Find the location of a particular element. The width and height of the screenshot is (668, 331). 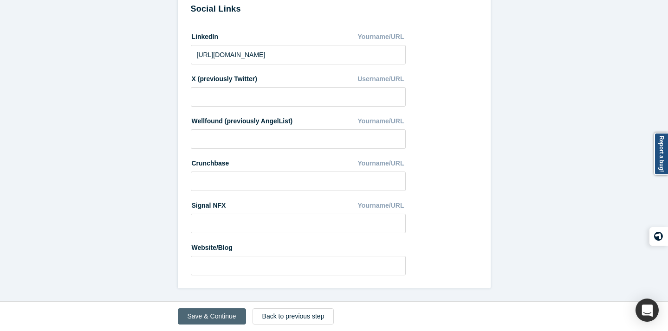

label: Website/Blog is located at coordinates (212, 246).